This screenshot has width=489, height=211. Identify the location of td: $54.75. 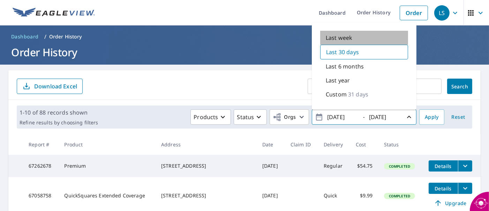
(364, 166).